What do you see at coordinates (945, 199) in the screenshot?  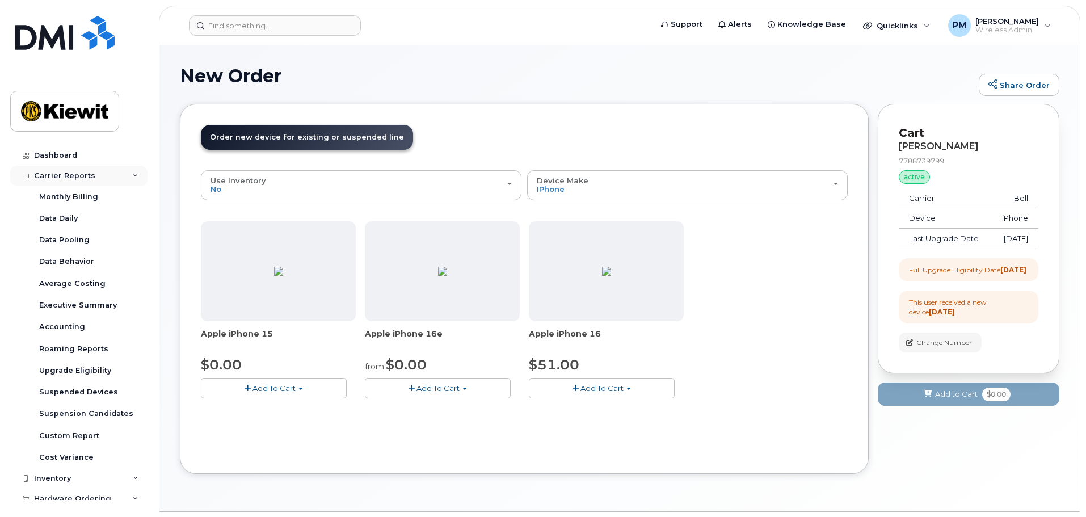 I see `td: Carrier` at bounding box center [945, 199].